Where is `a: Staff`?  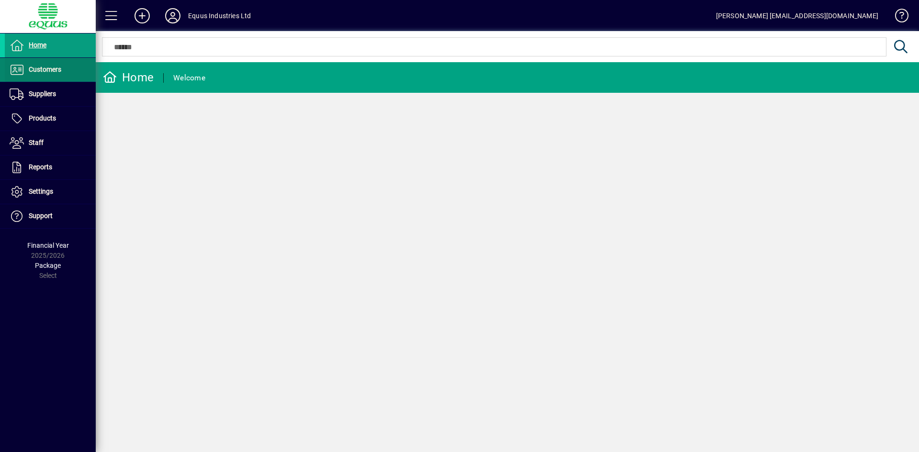 a: Staff is located at coordinates (50, 143).